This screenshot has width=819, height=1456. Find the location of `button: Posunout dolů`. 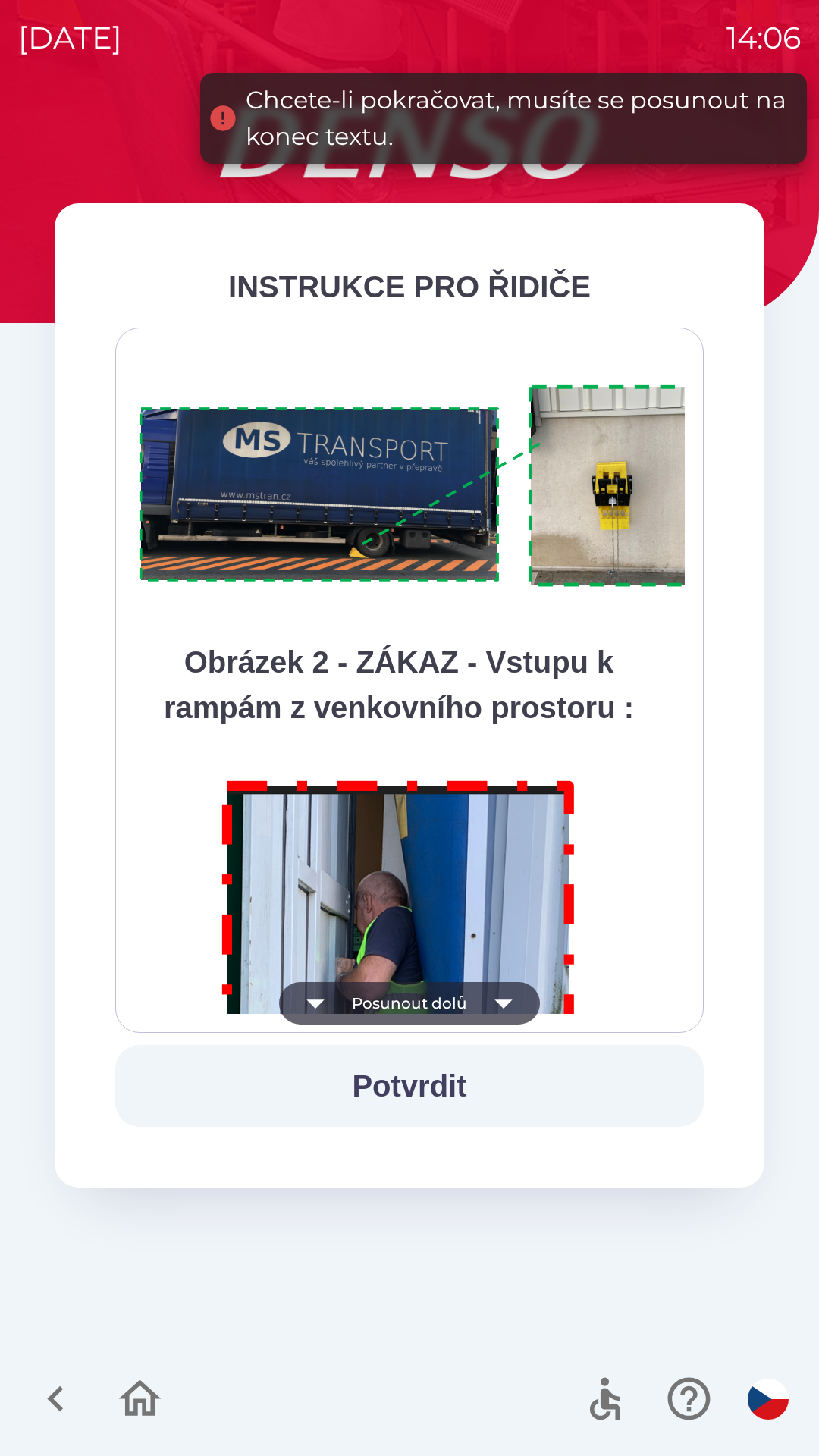

button: Posunout dolů is located at coordinates (410, 1003).